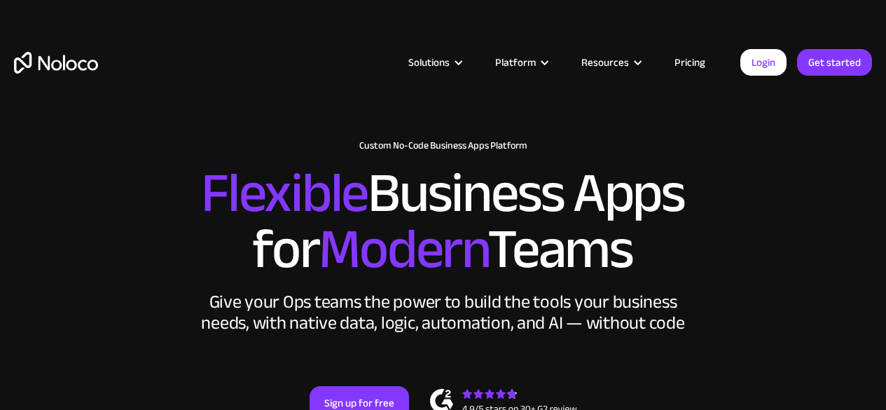 This screenshot has height=410, width=886. Describe the element at coordinates (690, 62) in the screenshot. I see `a: Pricing` at that location.